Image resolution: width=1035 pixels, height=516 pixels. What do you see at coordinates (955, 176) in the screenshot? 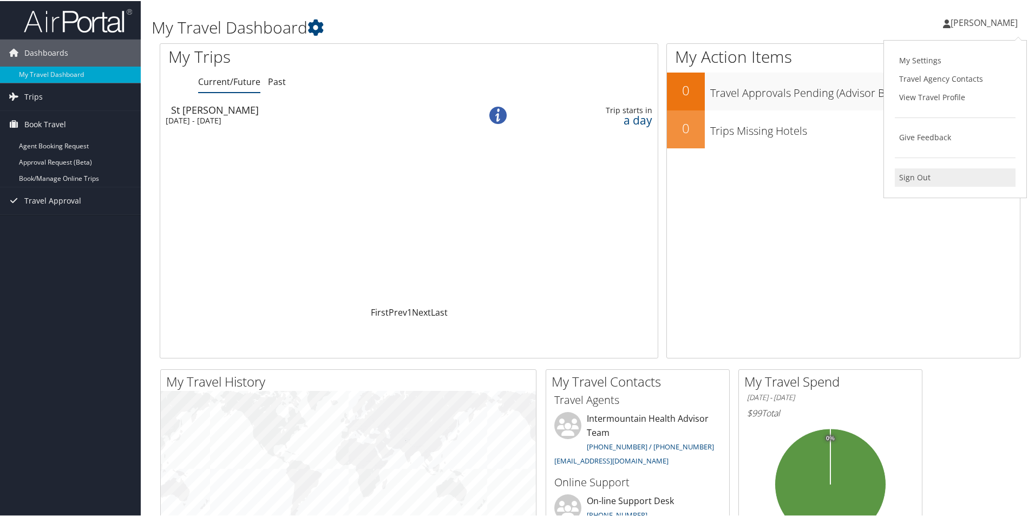
I see `a: Sign Out` at bounding box center [955, 176].